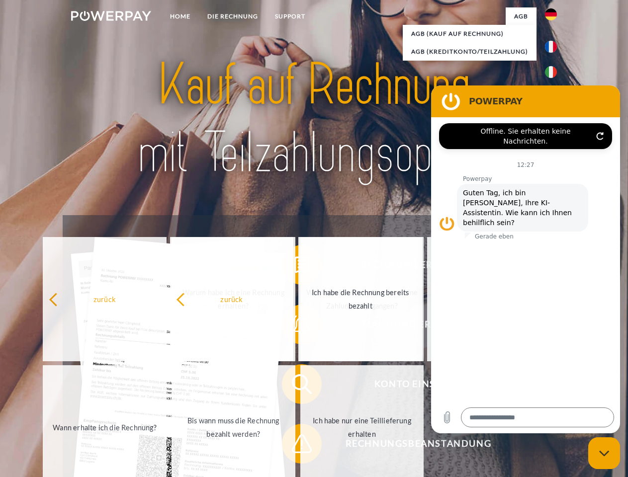 This screenshot has height=477, width=628. What do you see at coordinates (290, 16) in the screenshot?
I see `a: SUPPORT` at bounding box center [290, 16].